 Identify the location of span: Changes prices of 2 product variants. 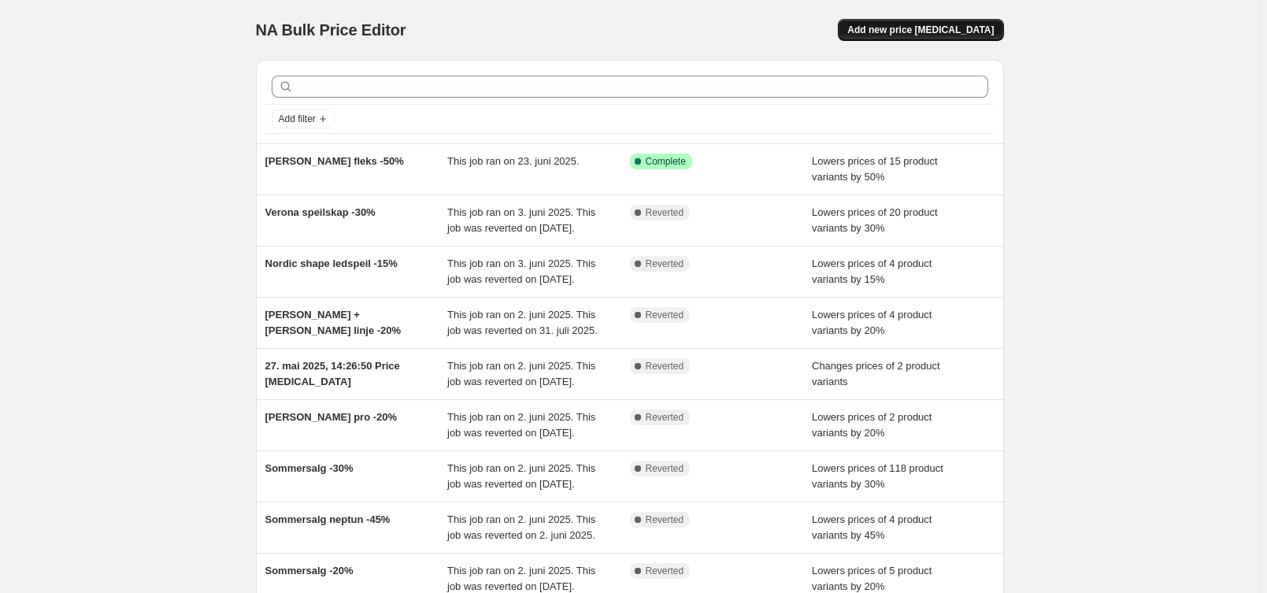
(875, 373).